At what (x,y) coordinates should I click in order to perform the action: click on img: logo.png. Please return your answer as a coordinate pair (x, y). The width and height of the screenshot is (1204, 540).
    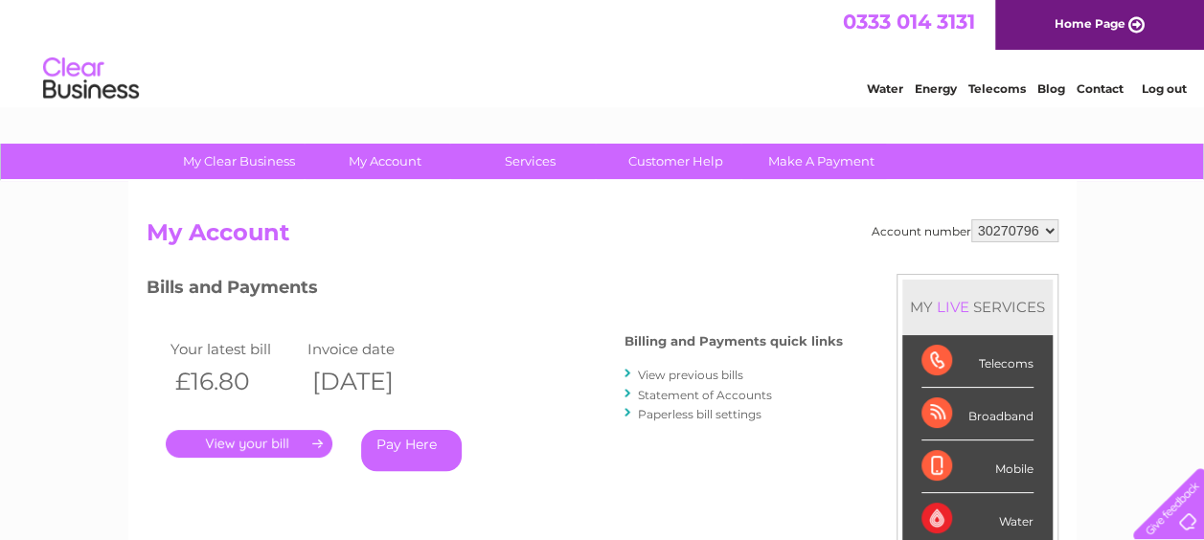
    Looking at the image, I should click on (91, 79).